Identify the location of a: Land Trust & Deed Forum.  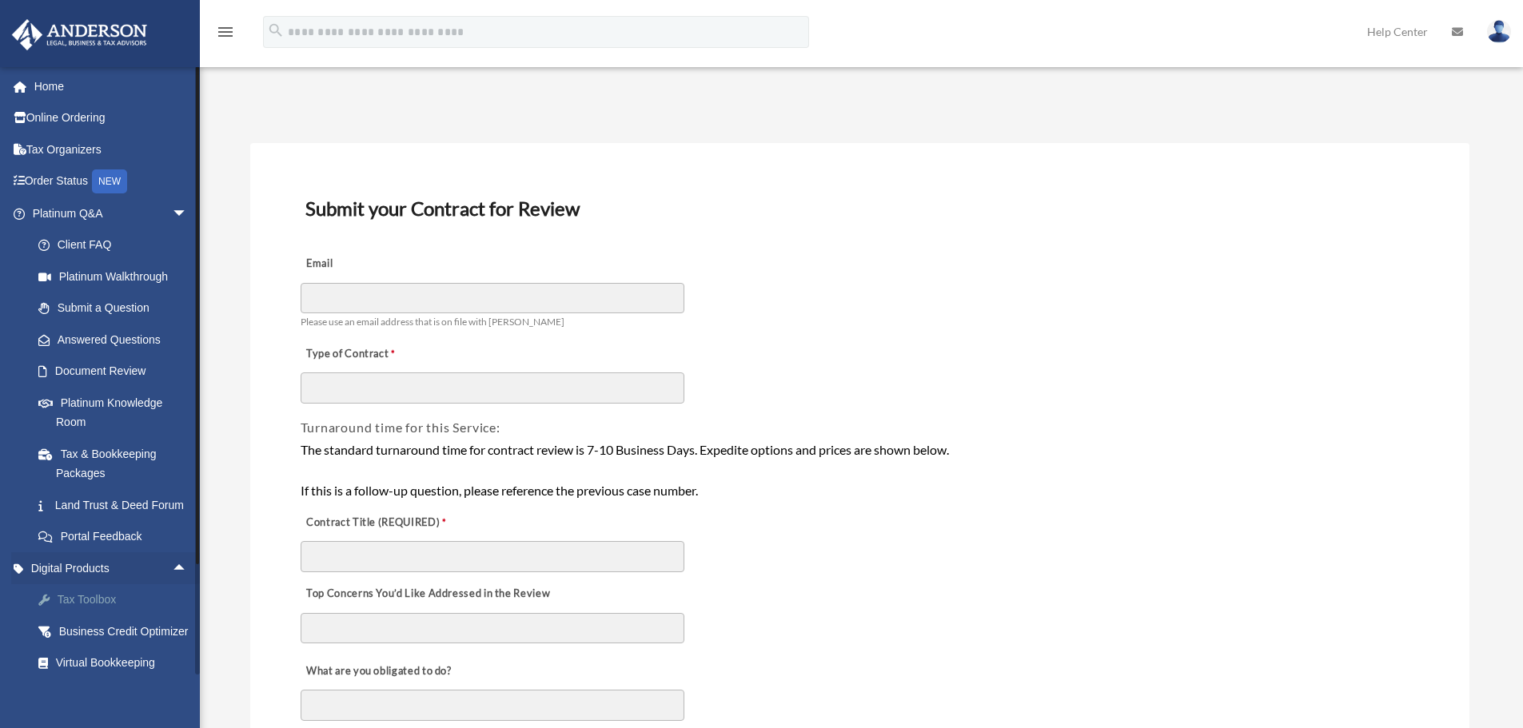
(117, 505).